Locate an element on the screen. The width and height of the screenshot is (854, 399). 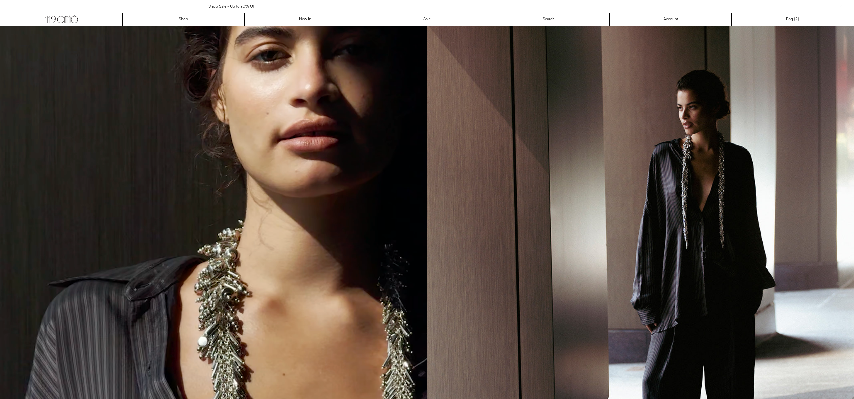
span: 2 is located at coordinates (797, 19).